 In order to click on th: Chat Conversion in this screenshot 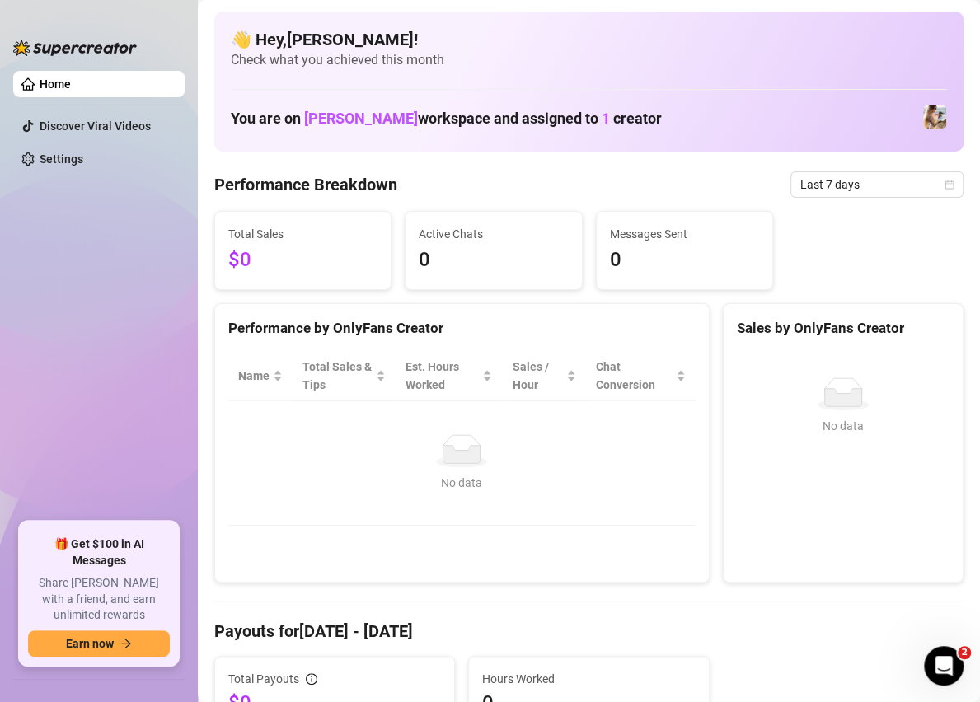, I will do `click(640, 376)`.